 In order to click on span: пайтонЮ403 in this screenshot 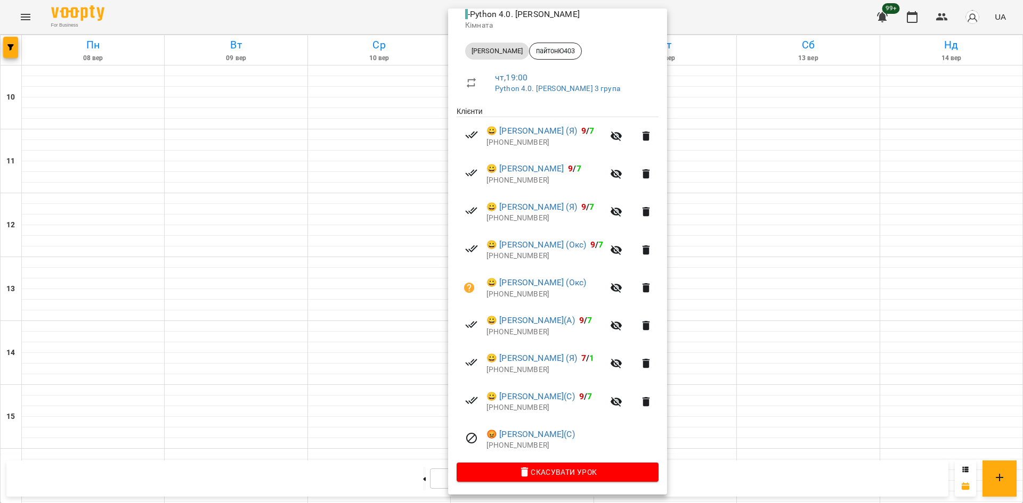, I will do `click(555, 51)`.